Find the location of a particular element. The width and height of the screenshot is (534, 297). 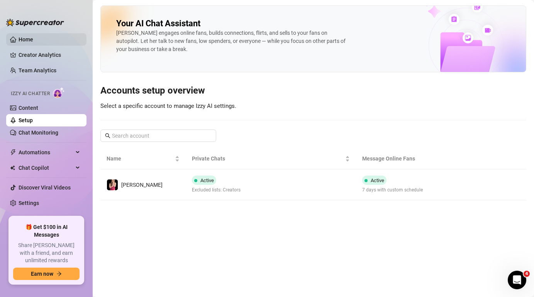

h2: Your AI Chat Assistant is located at coordinates (158, 24).